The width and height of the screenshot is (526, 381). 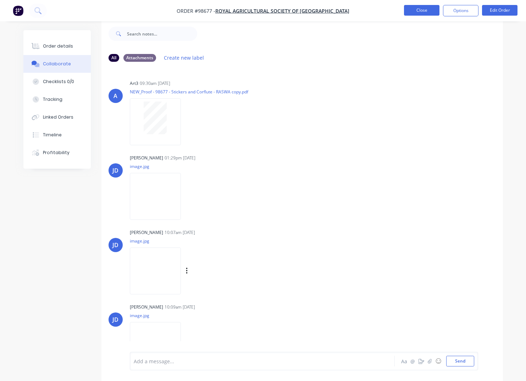 What do you see at coordinates (57, 153) in the screenshot?
I see `button: Profitability` at bounding box center [57, 153].